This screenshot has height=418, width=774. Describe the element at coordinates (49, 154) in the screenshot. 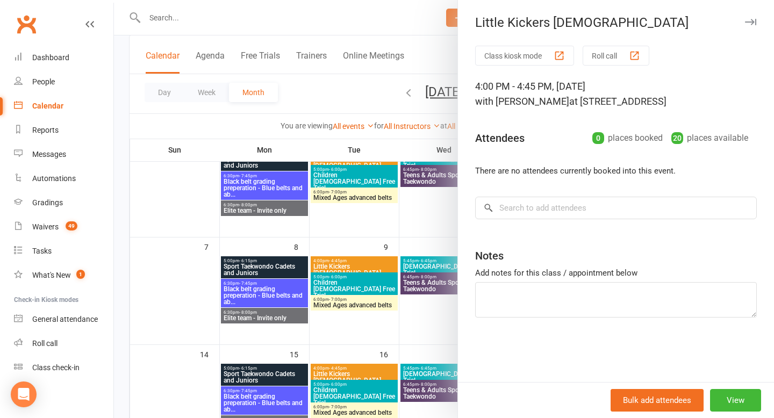

I see `div: Messages` at that location.